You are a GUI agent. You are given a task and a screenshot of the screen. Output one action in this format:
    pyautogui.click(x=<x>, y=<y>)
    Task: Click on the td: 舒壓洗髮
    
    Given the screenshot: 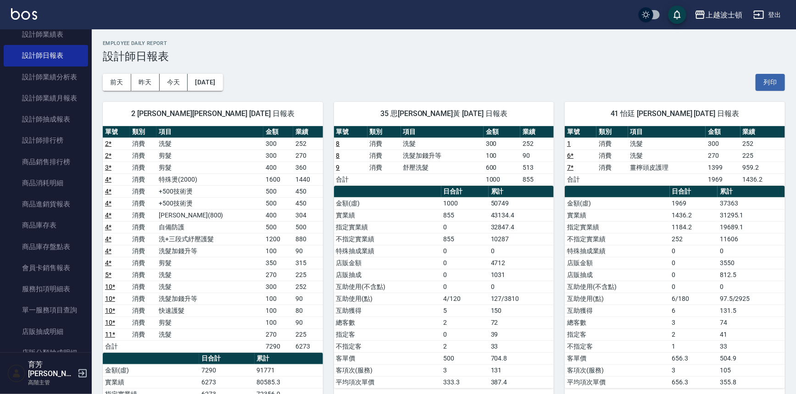 What is the action you would take?
    pyautogui.click(x=442, y=167)
    